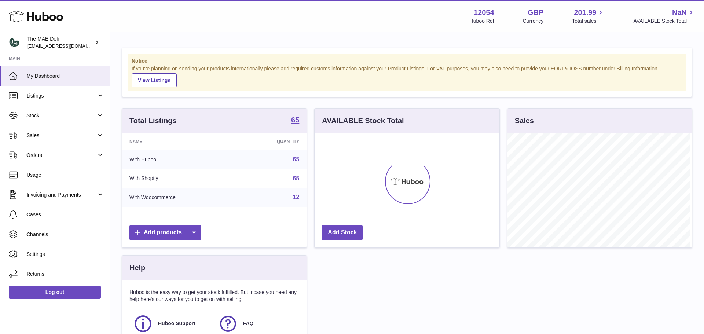 This screenshot has width=704, height=334. What do you see at coordinates (61, 195) in the screenshot?
I see `span: Invoicing and Payments` at bounding box center [61, 195].